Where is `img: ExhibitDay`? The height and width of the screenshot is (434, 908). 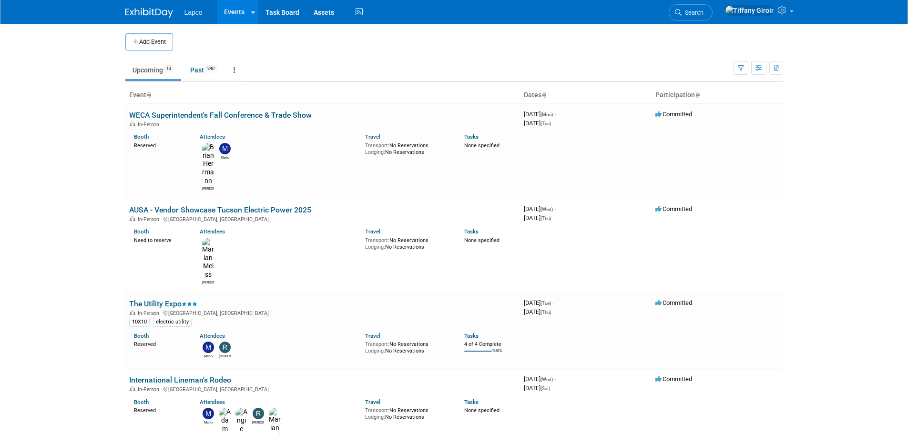 img: ExhibitDay is located at coordinates (149, 13).